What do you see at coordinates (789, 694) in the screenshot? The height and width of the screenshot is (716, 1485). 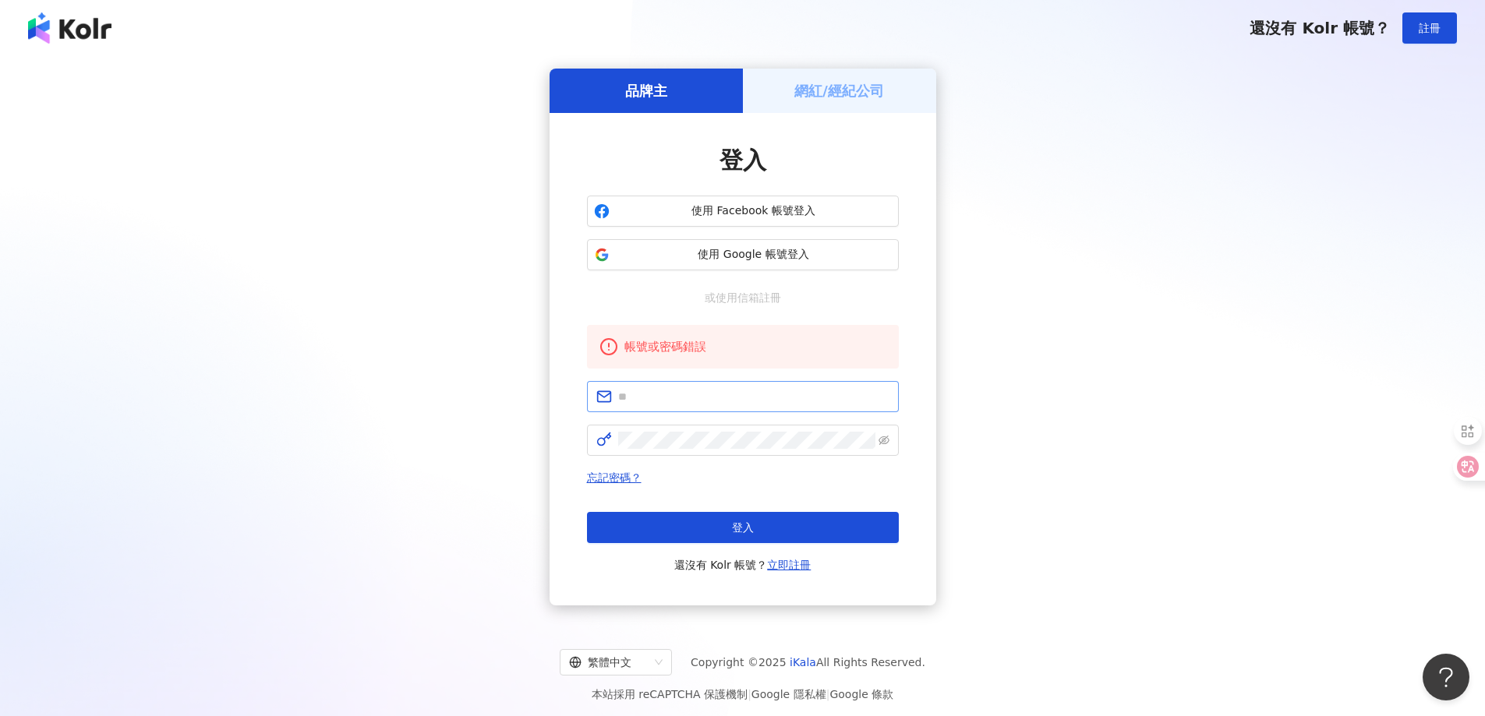 I see `a: Google 隱私權` at bounding box center [789, 694].